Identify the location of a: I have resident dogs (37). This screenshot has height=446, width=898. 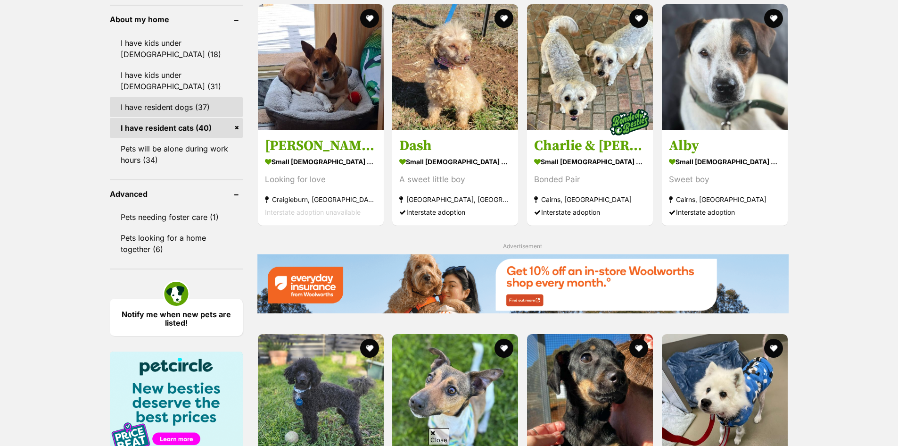
(176, 107).